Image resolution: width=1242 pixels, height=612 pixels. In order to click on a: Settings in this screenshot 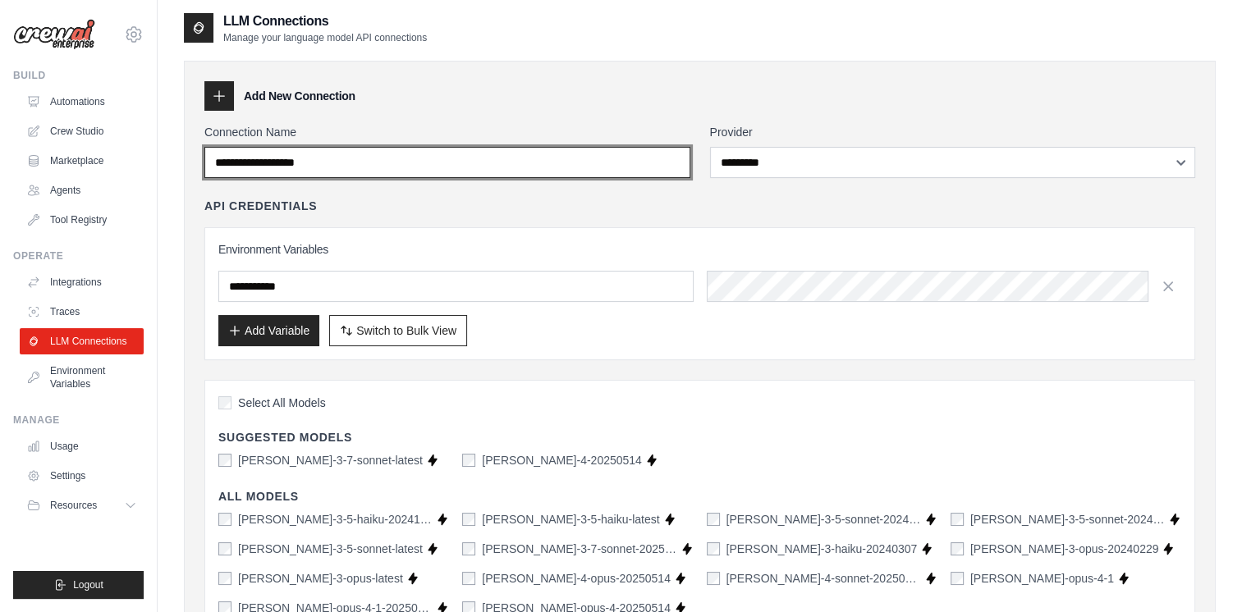, I will do `click(81, 476)`.